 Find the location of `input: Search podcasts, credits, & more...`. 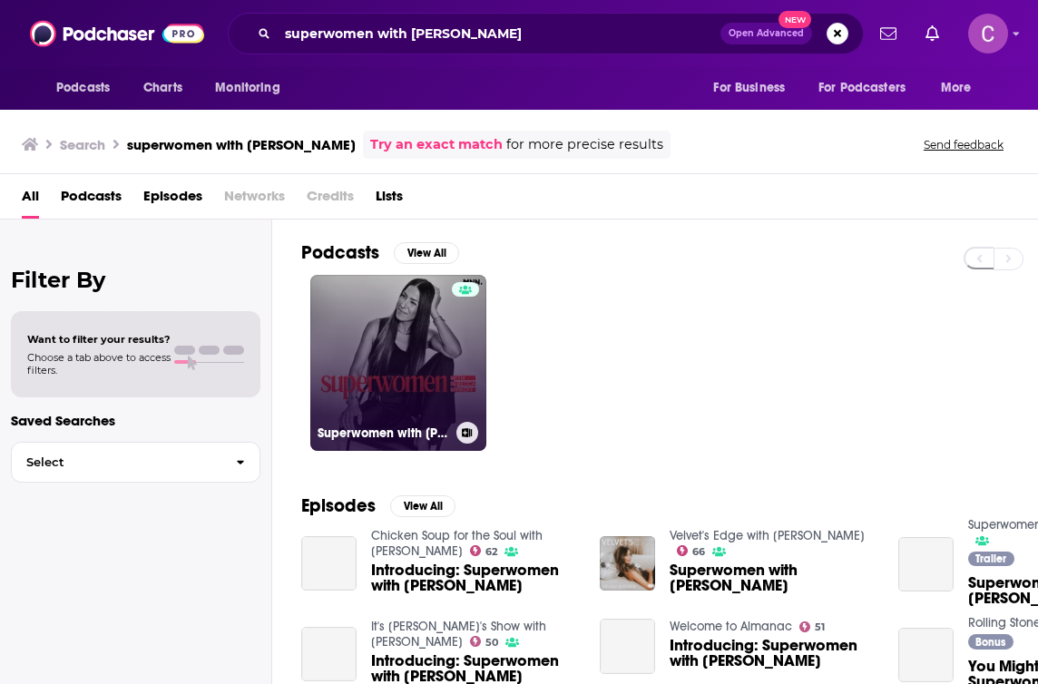

input: Search podcasts, credits, & more... is located at coordinates (499, 34).